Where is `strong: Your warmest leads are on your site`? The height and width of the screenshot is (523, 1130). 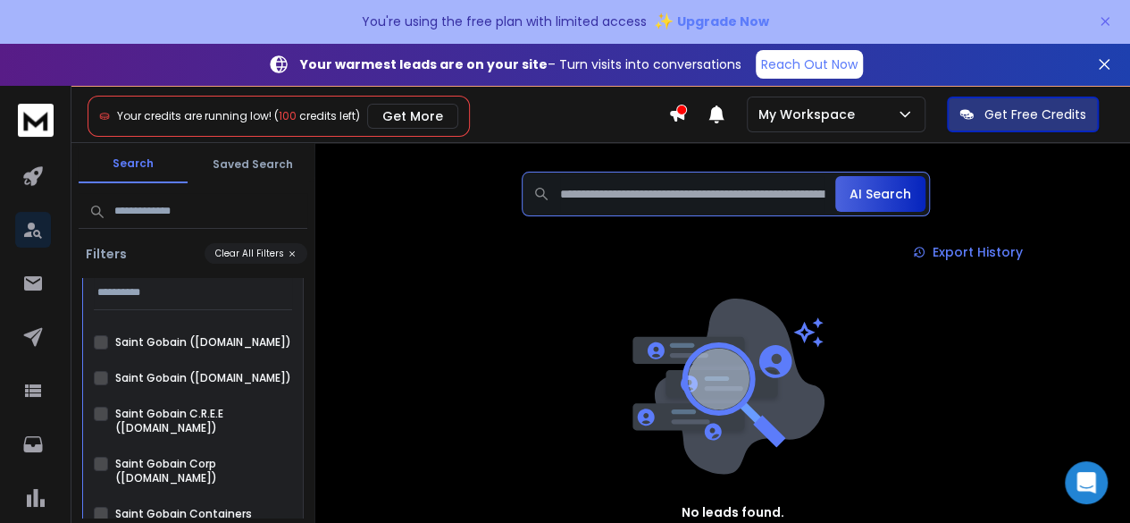 strong: Your warmest leads are on your site is located at coordinates (423, 64).